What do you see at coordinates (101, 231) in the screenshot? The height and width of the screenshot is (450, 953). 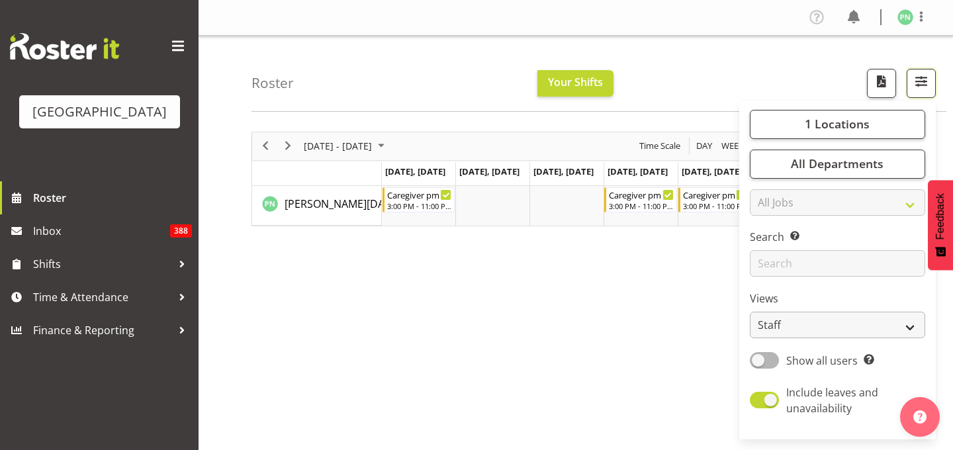 I see `span: Inbox` at bounding box center [101, 231].